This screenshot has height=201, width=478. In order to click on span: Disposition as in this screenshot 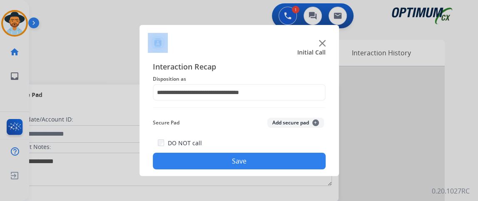, I will do `click(239, 79)`.